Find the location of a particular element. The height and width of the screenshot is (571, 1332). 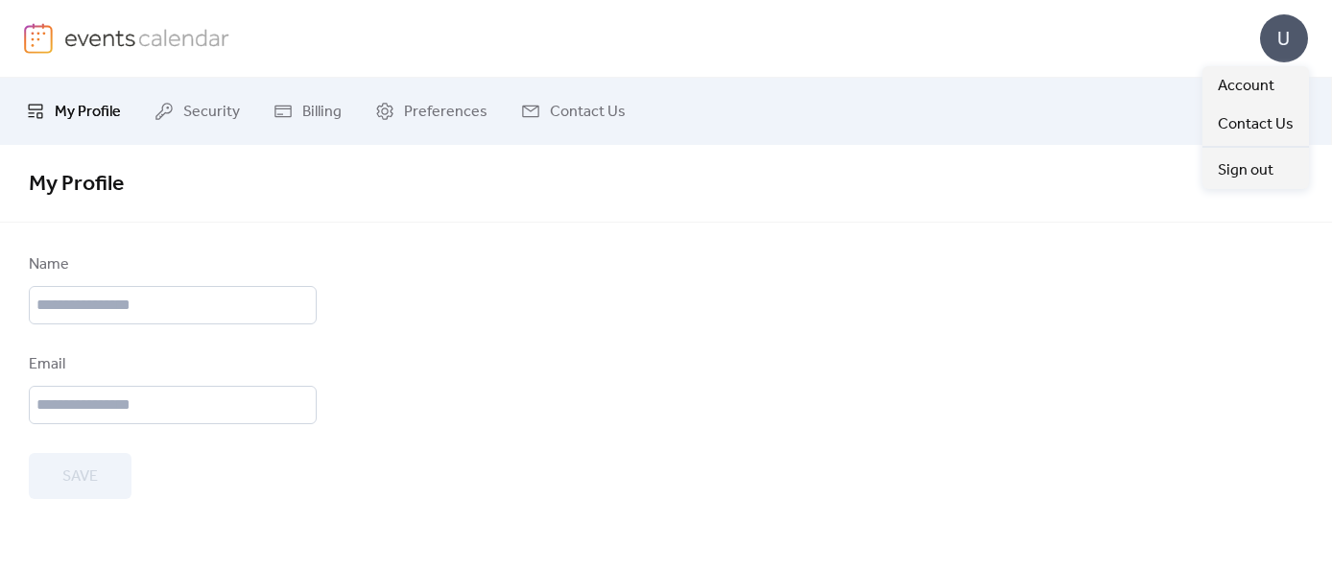

div: U is located at coordinates (1284, 38).